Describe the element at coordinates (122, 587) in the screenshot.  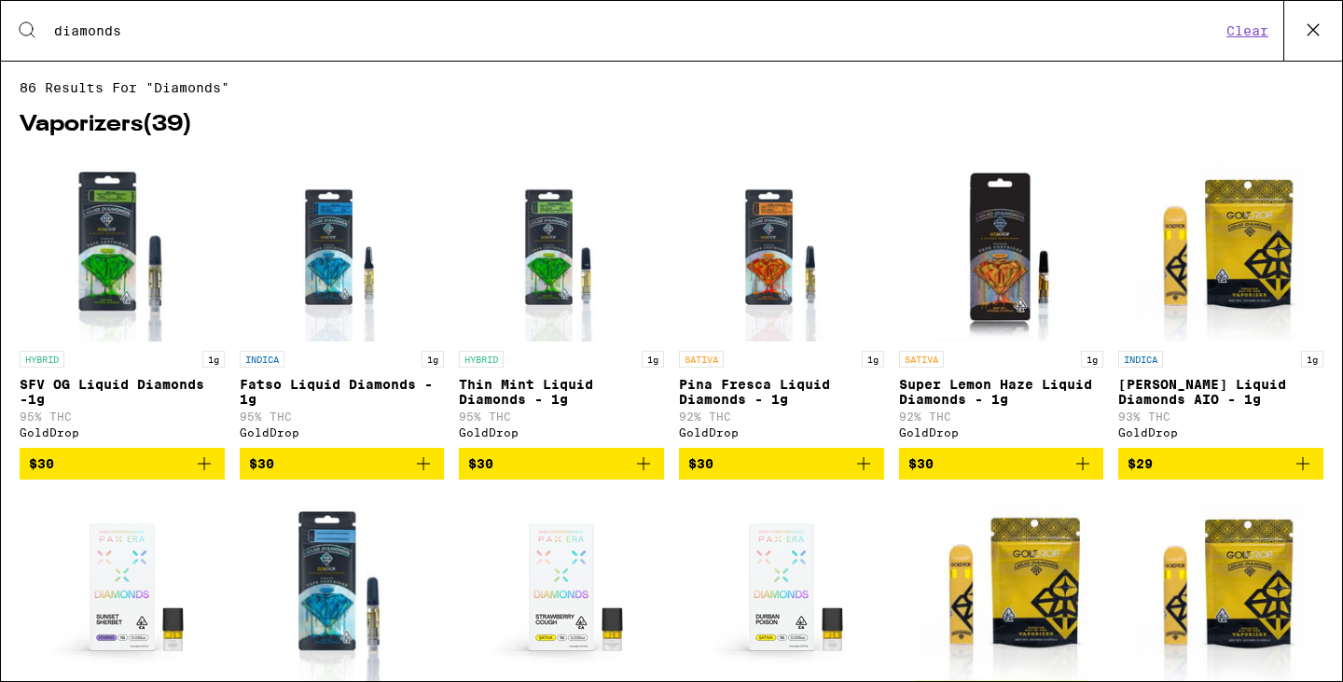
I see `img: PAX - Pax Diamonds: Sunset Sherbet - 1g` at that location.